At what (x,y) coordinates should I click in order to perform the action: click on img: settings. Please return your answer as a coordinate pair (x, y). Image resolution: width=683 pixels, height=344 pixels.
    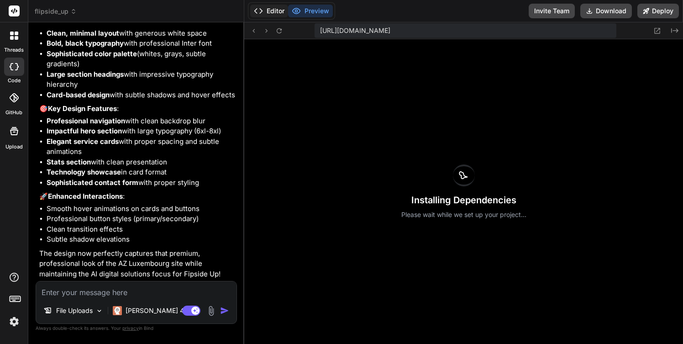
    Looking at the image, I should click on (14, 322).